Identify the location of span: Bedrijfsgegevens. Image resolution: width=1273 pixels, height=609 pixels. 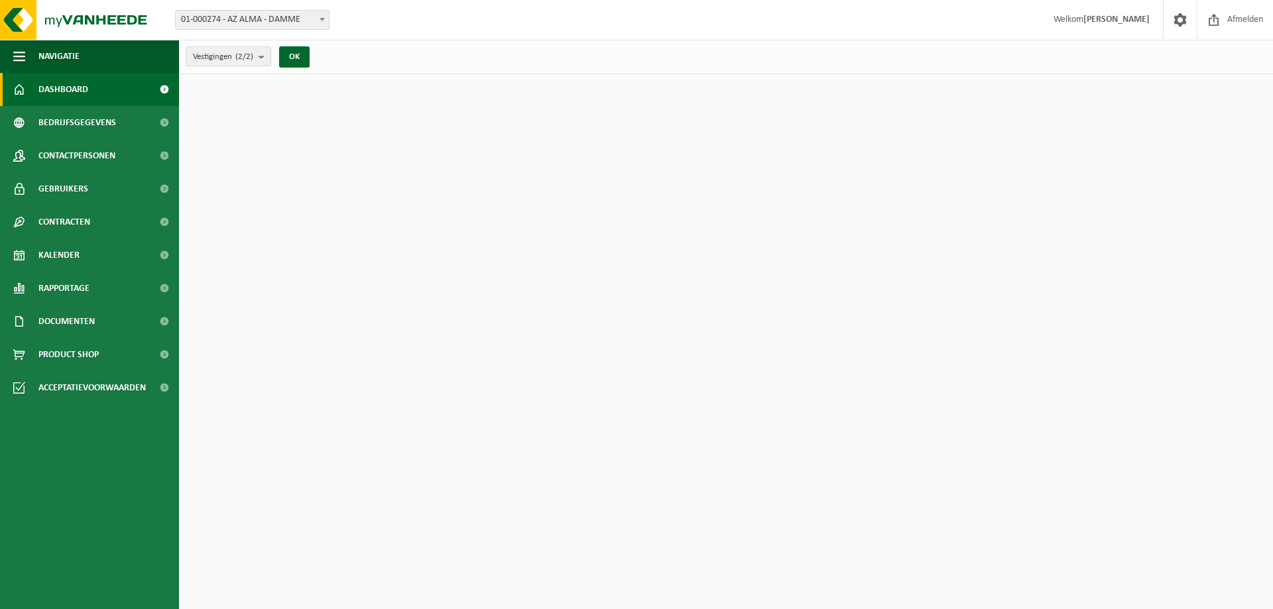
(77, 123).